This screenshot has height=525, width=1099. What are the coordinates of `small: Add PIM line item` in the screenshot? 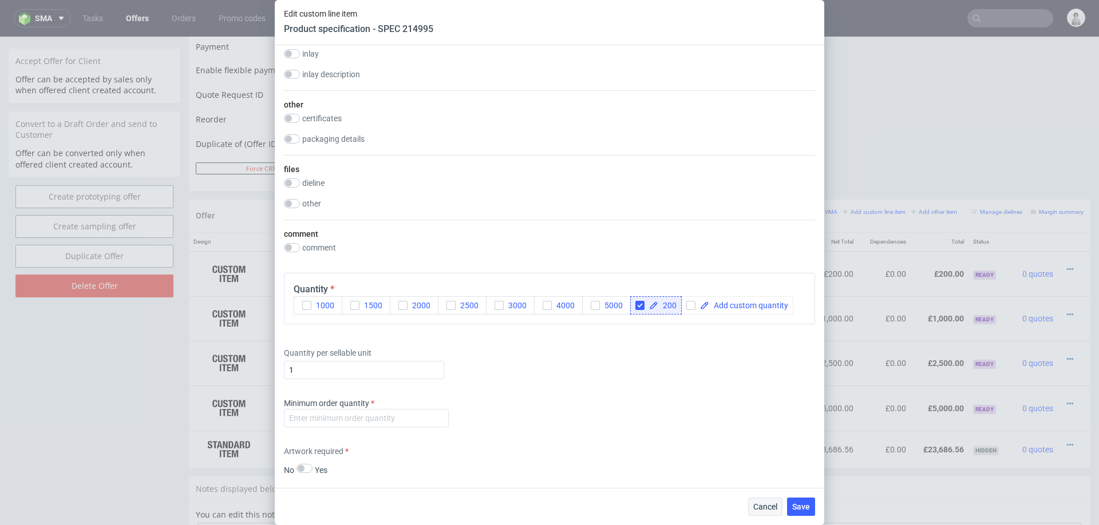 It's located at (735, 175).